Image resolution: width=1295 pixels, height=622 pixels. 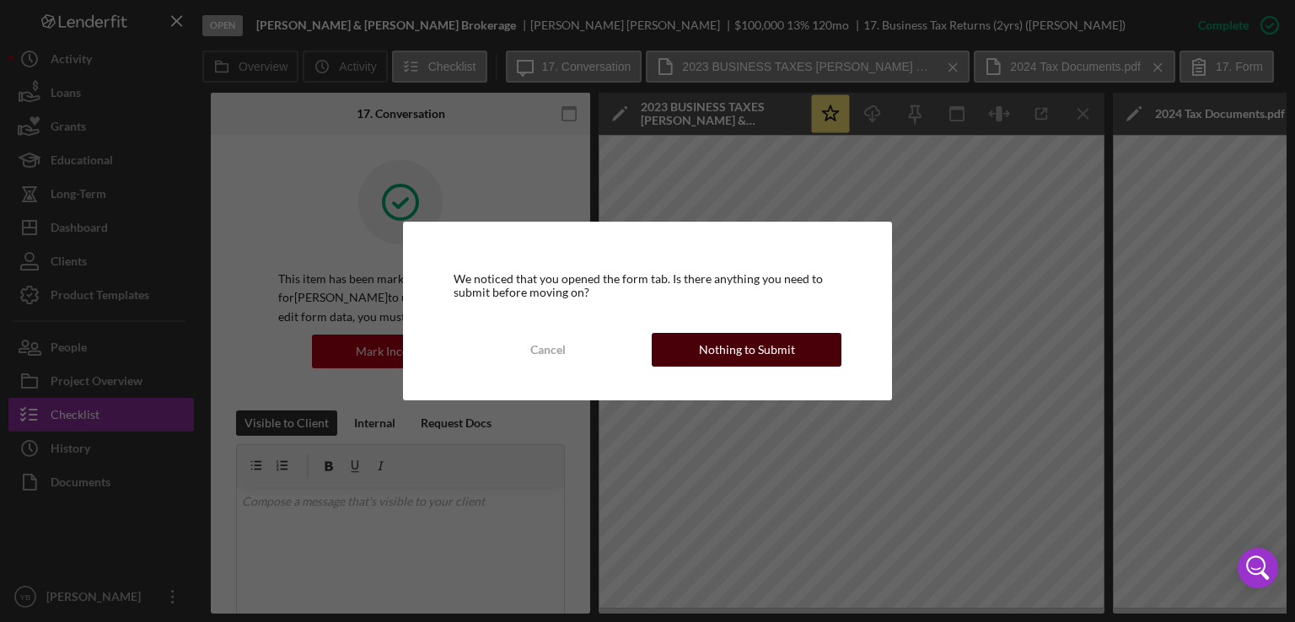 What do you see at coordinates (747, 350) in the screenshot?
I see `div: Nothing to Submit` at bounding box center [747, 350].